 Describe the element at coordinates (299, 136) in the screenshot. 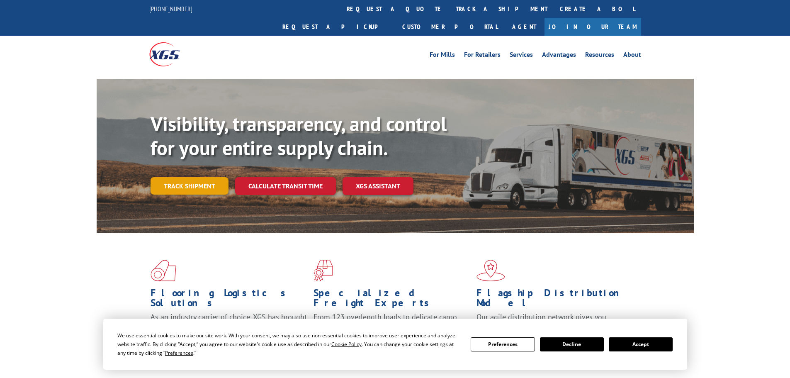

I see `b: Visibility, transparency, and control for your entire supply chain.` at that location.